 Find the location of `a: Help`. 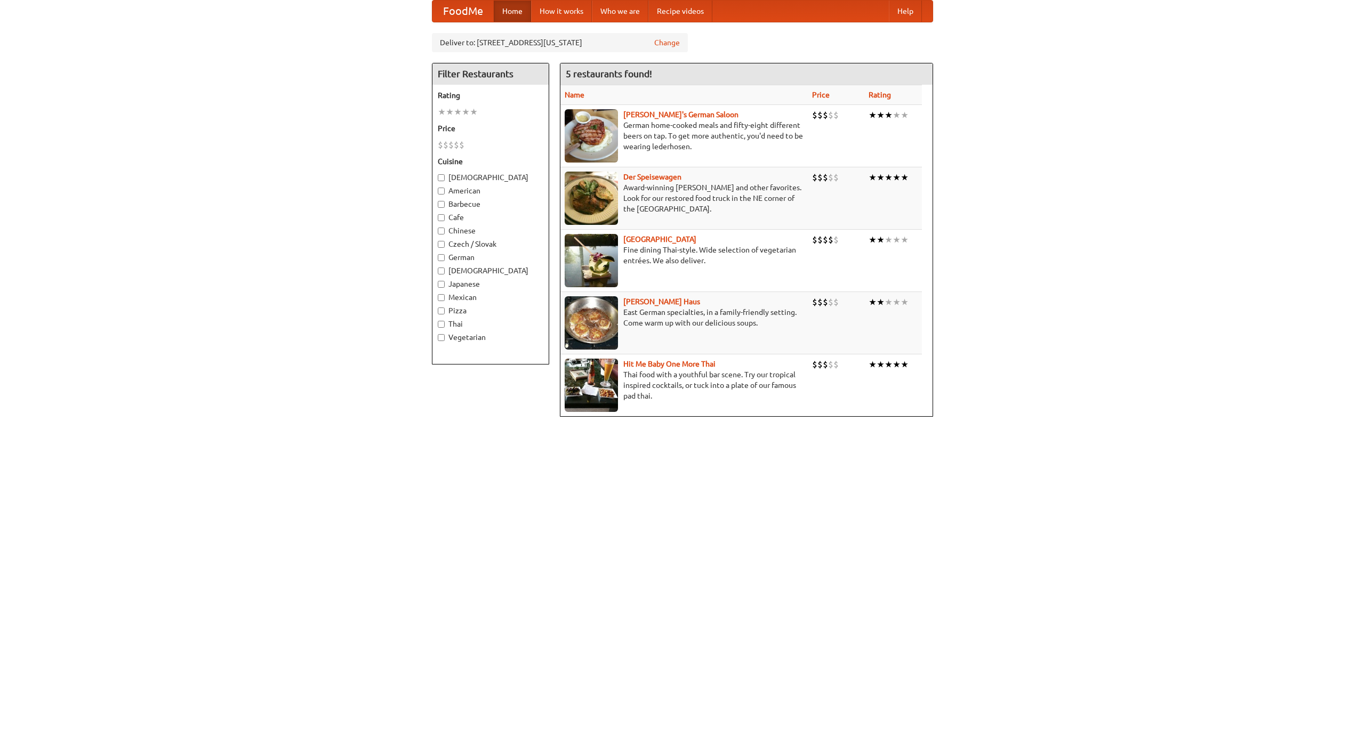

a: Help is located at coordinates (905, 11).